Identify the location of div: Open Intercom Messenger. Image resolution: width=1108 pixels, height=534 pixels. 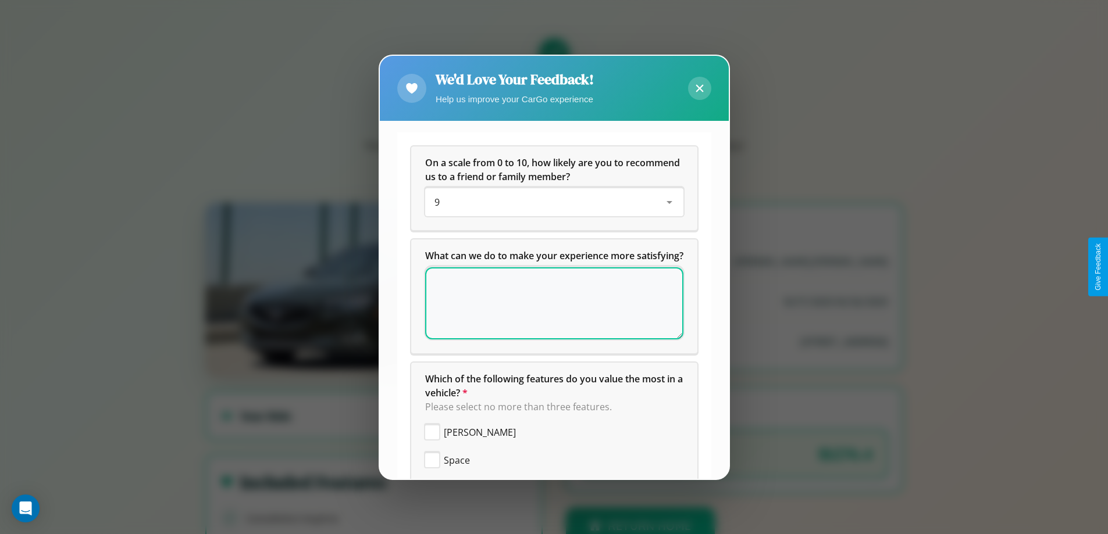
(26, 509).